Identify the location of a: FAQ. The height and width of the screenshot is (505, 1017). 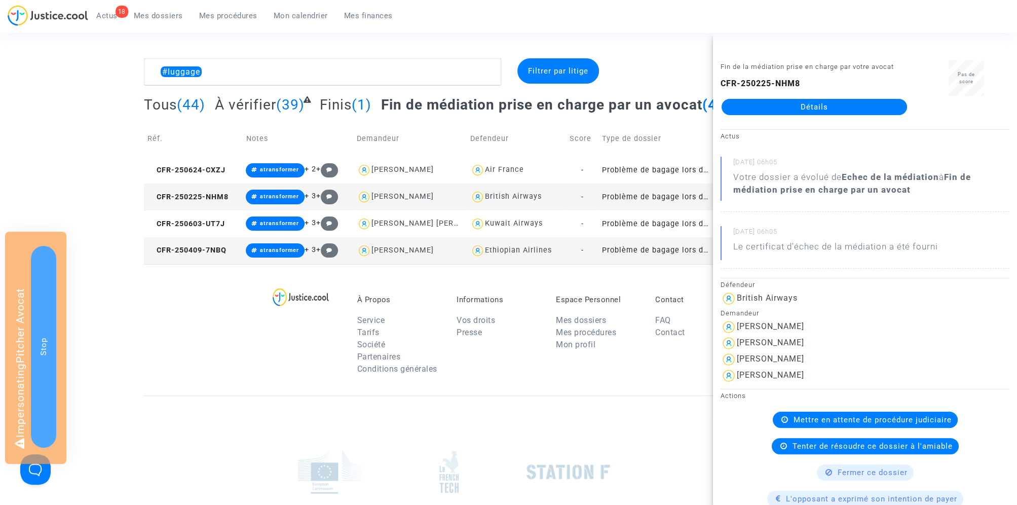
(663, 320).